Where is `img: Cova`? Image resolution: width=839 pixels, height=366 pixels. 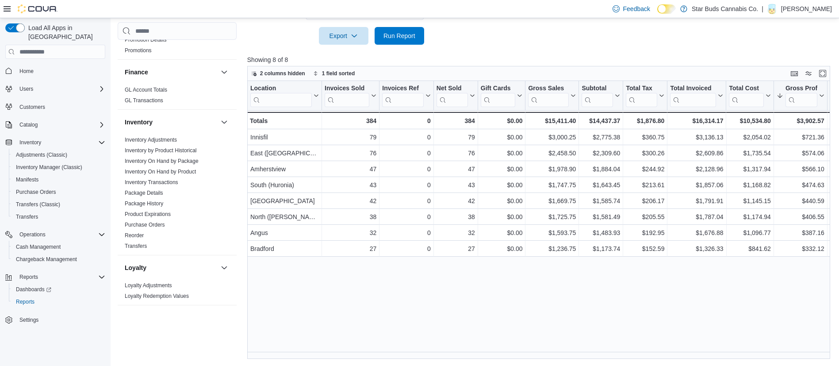
img: Cova is located at coordinates (38, 9).